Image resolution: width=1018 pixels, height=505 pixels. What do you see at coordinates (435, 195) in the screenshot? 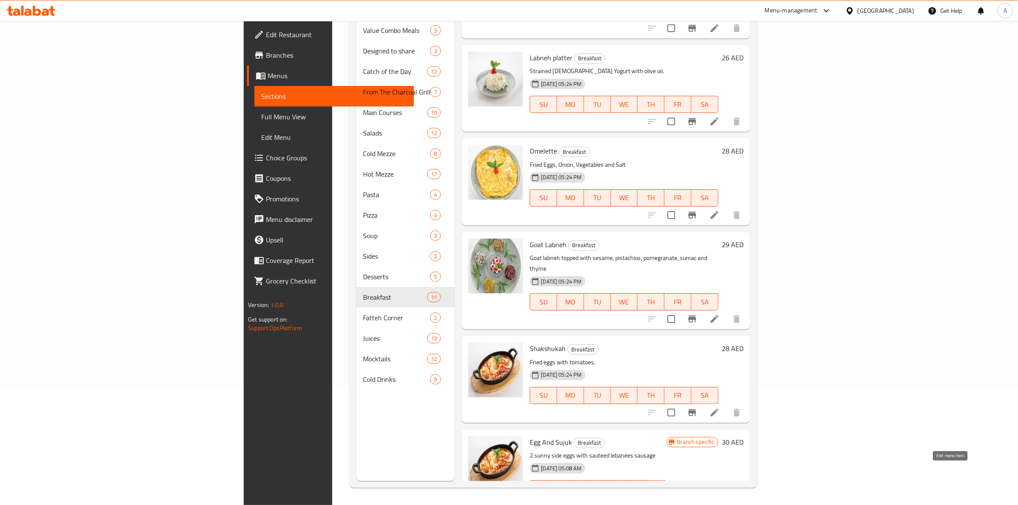
I see `span: 4` at bounding box center [435, 195].